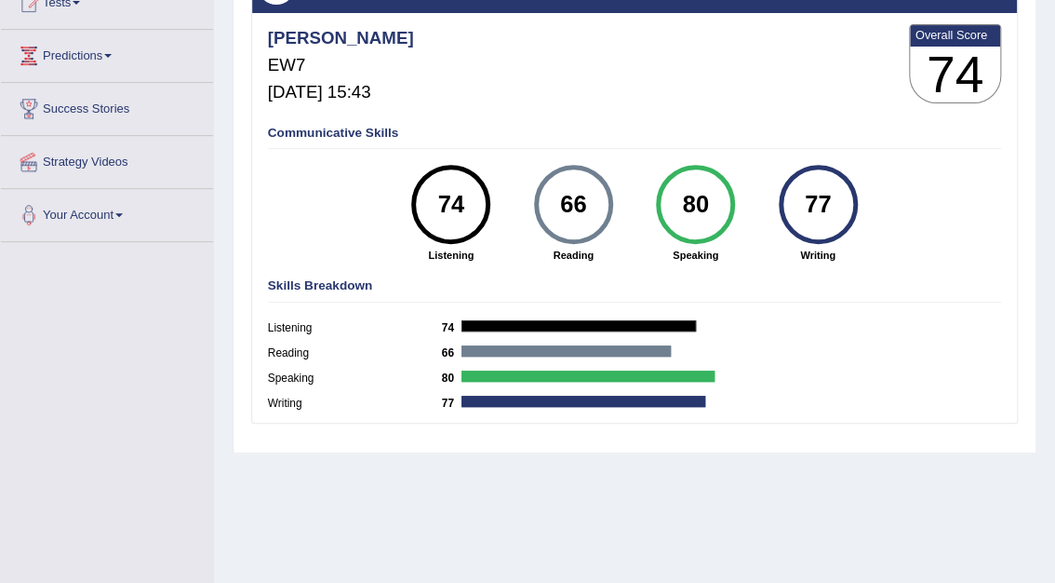 Image resolution: width=1055 pixels, height=583 pixels. Describe the element at coordinates (635, 133) in the screenshot. I see `h4: Communicative Skills` at that location.